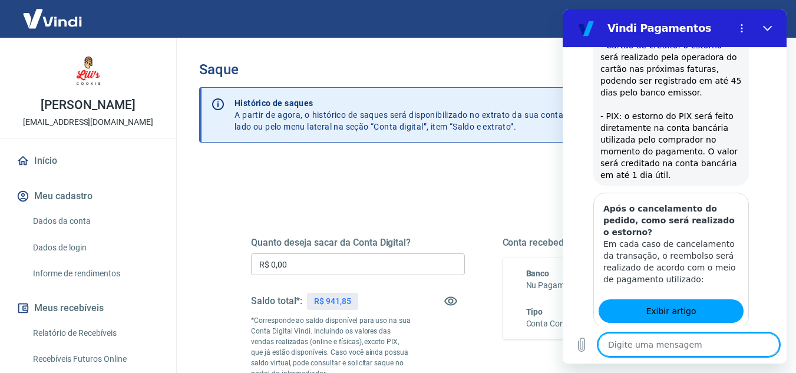  What do you see at coordinates (609, 285) in the screenshot?
I see `h6: Nu Pagamentos S.A.` at bounding box center [609, 285].